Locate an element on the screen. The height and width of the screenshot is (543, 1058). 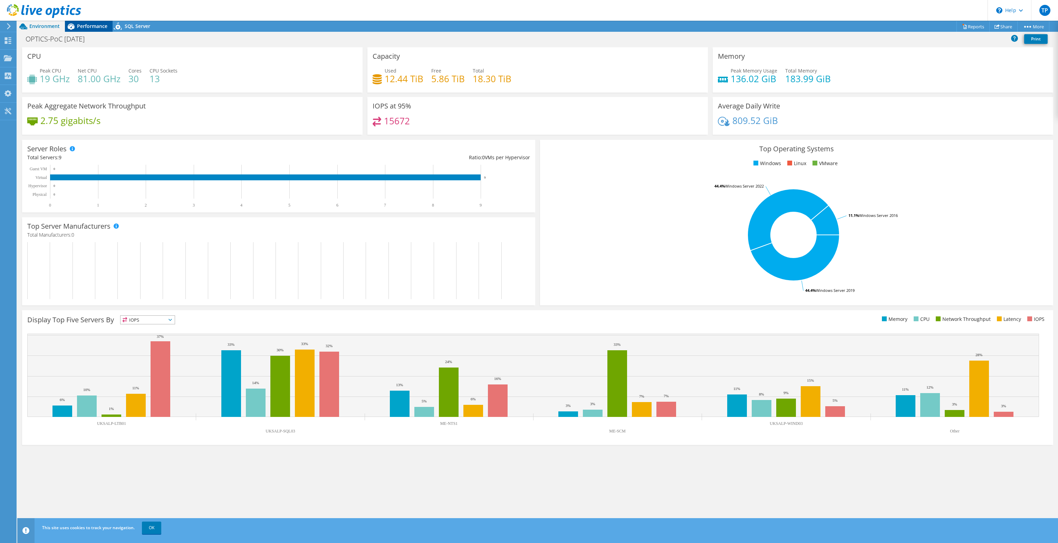
h4: 19 GHz is located at coordinates (55, 79).